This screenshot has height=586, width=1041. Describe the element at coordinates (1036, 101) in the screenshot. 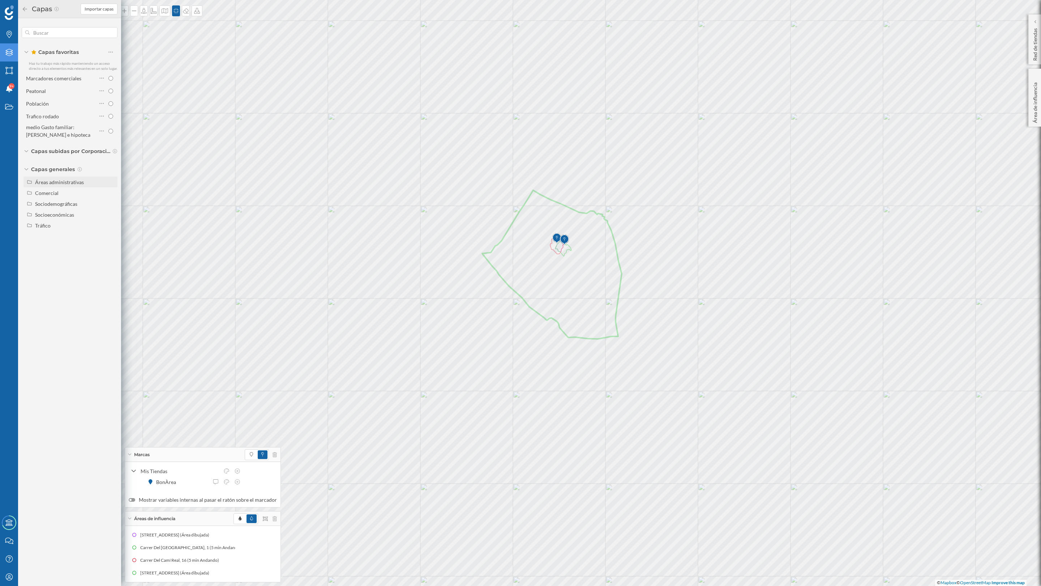

I see `p: Área de influencia` at that location.